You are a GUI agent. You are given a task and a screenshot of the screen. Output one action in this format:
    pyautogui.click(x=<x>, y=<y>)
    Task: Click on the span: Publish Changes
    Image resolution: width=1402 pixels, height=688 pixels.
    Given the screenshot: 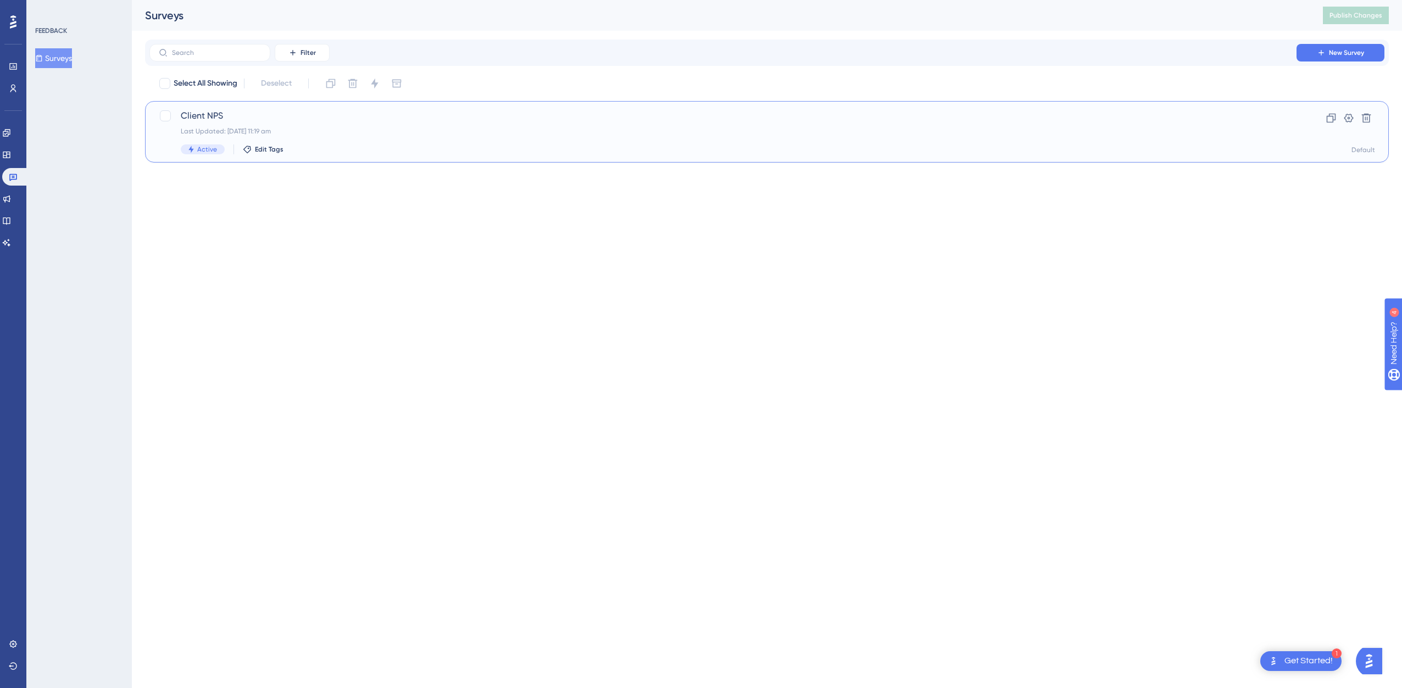 What is the action you would take?
    pyautogui.click(x=1356, y=15)
    